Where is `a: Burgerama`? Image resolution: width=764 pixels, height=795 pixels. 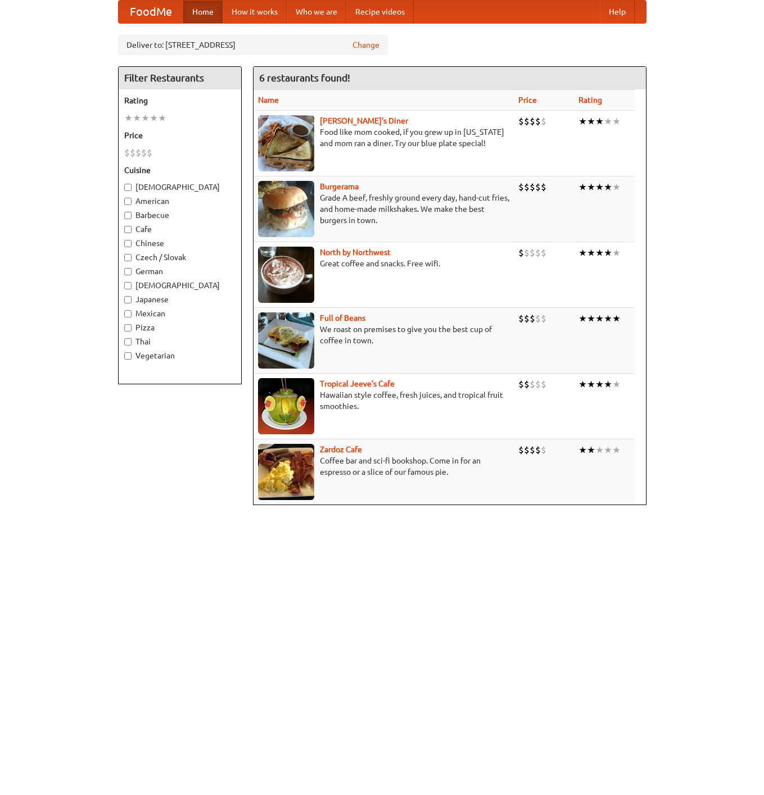 a: Burgerama is located at coordinates (339, 187).